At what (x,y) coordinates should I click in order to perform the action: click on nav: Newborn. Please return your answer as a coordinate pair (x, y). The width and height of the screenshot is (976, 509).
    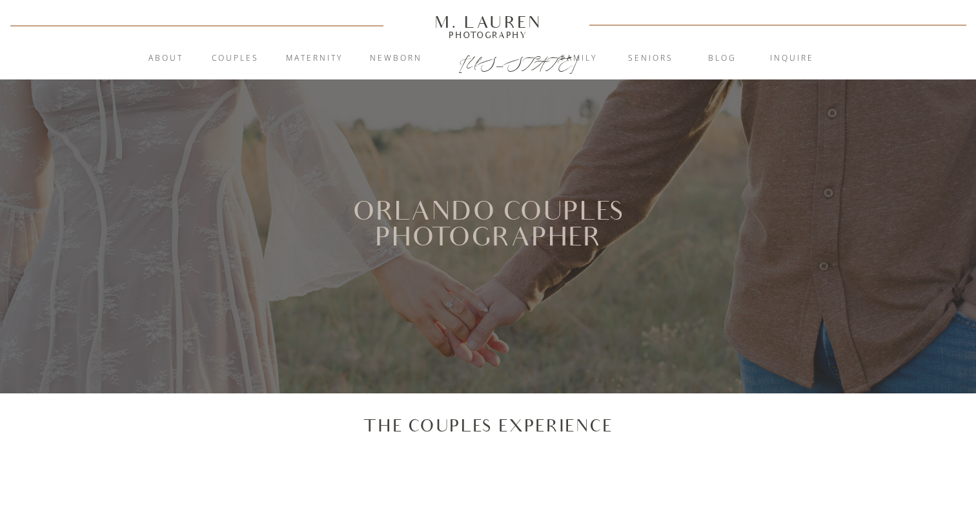
    Looking at the image, I should click on (396, 59).